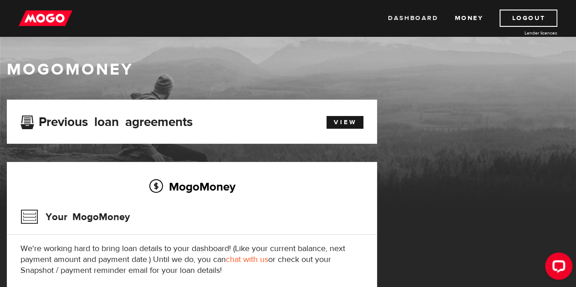  Describe the element at coordinates (345, 123) in the screenshot. I see `a: View` at that location.